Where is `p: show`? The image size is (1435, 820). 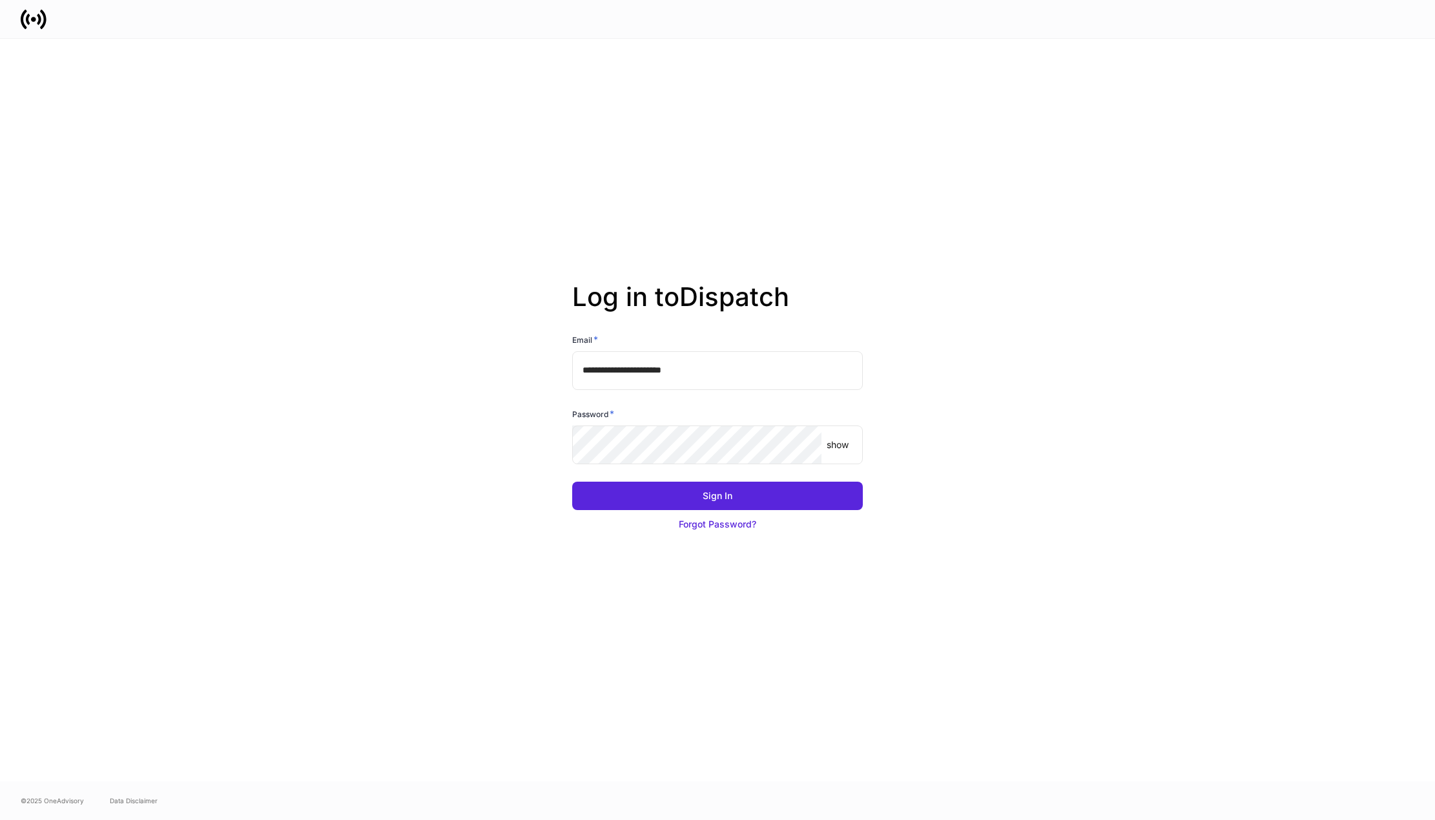 p: show is located at coordinates (837, 445).